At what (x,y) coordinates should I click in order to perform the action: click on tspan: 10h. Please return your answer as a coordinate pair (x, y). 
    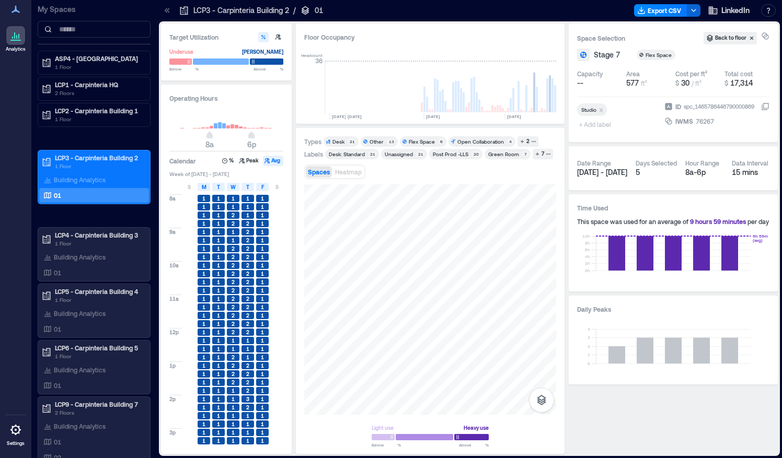
    Looking at the image, I should click on (586, 236).